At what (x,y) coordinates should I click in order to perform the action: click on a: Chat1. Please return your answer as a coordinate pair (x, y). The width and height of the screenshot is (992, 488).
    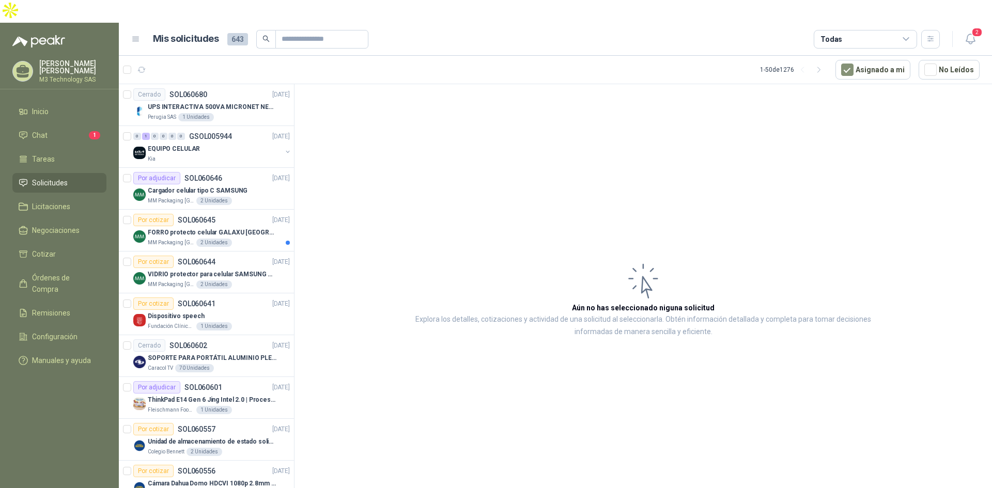
    Looking at the image, I should click on (59, 135).